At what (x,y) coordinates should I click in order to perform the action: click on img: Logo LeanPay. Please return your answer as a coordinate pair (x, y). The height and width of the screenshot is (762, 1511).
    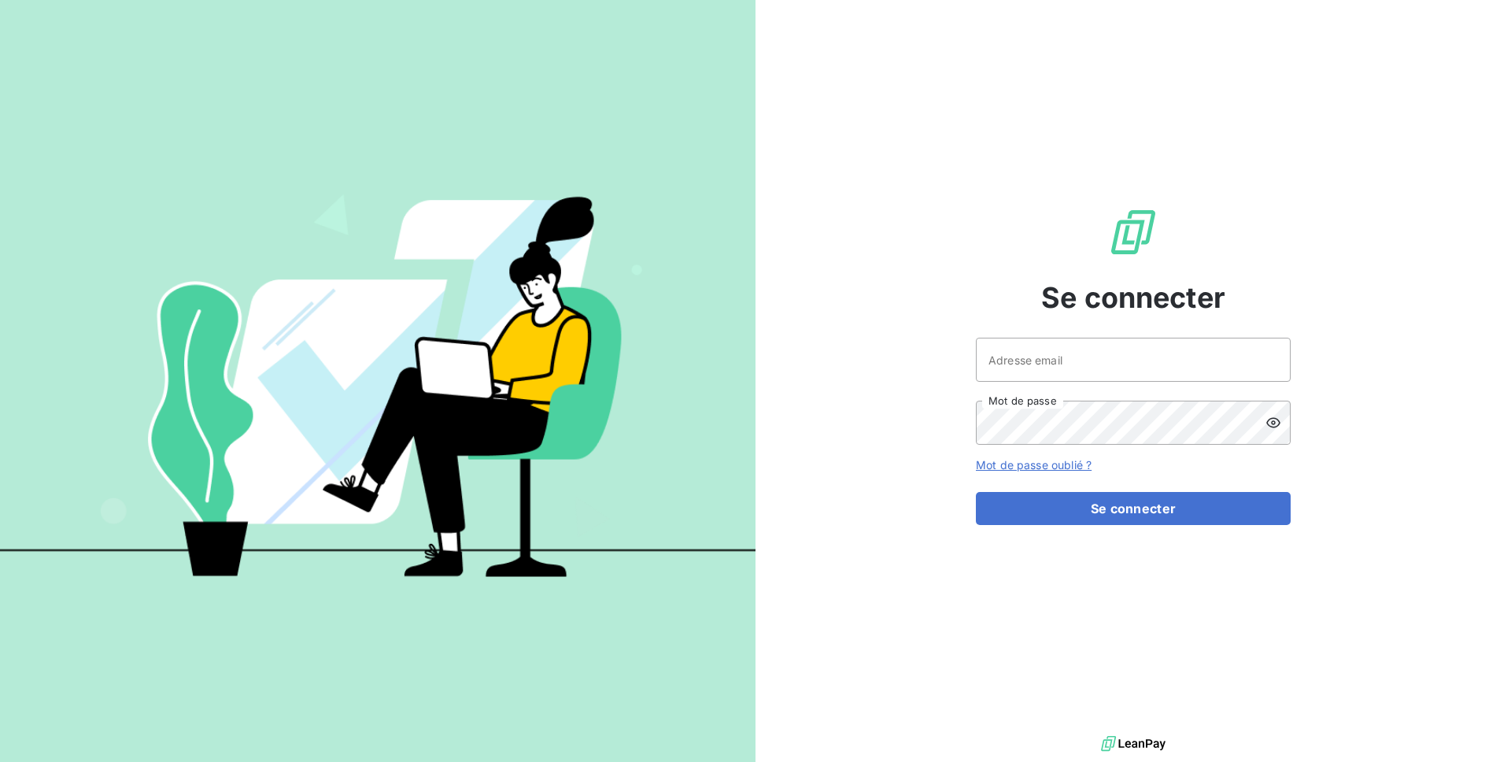
    Looking at the image, I should click on (1134, 232).